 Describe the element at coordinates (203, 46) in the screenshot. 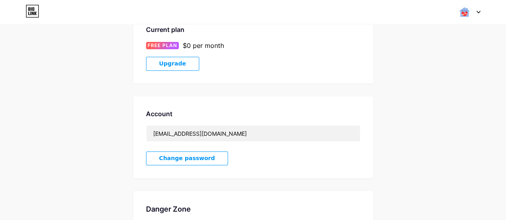

I see `div: $0 per month` at that location.